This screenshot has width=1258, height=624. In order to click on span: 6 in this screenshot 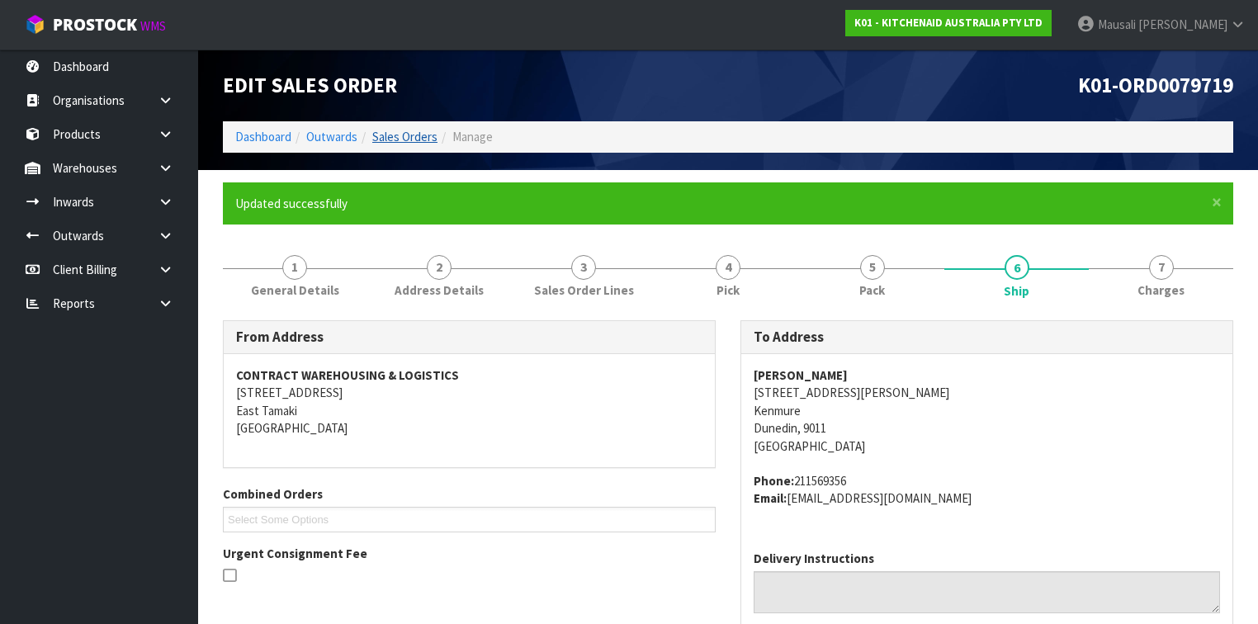, I will do `click(1017, 267)`.